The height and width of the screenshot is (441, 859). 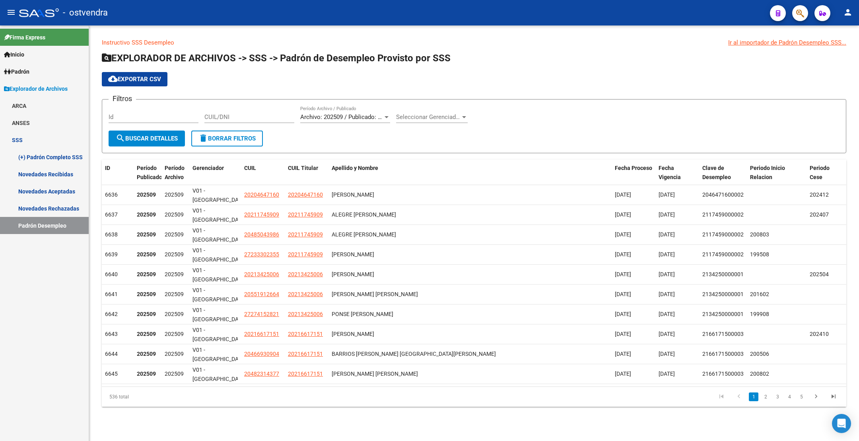 I want to click on span: 6637, so click(x=111, y=214).